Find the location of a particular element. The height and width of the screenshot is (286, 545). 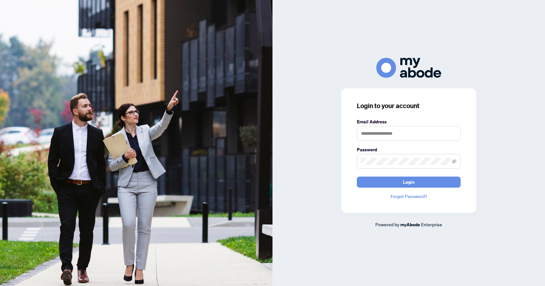

a: Forgot Password? is located at coordinates (409, 196).